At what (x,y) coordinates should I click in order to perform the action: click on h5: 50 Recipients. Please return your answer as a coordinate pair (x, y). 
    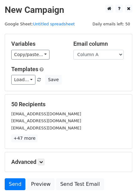
    Looking at the image, I should click on (68, 104).